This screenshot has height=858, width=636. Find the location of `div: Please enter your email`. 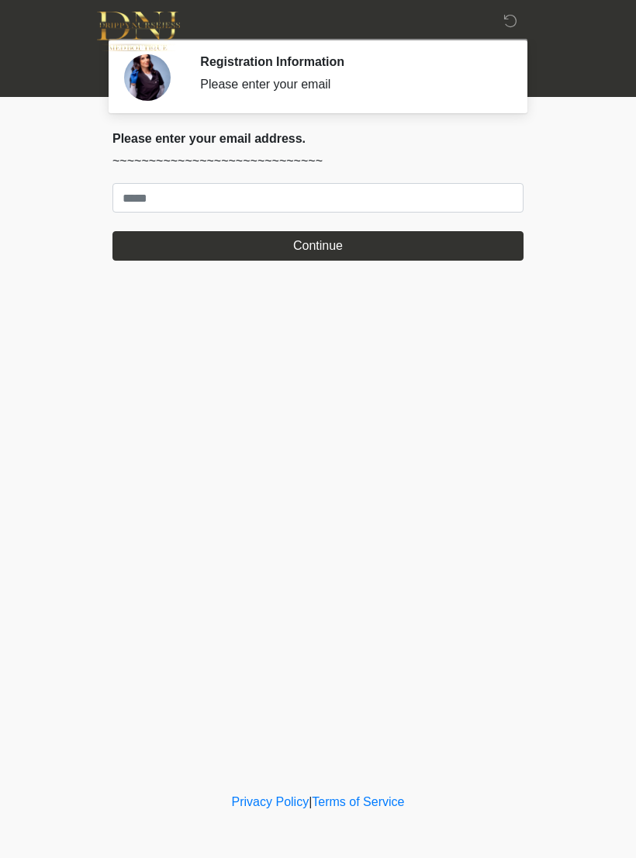

div: Please enter your email is located at coordinates (350, 85).